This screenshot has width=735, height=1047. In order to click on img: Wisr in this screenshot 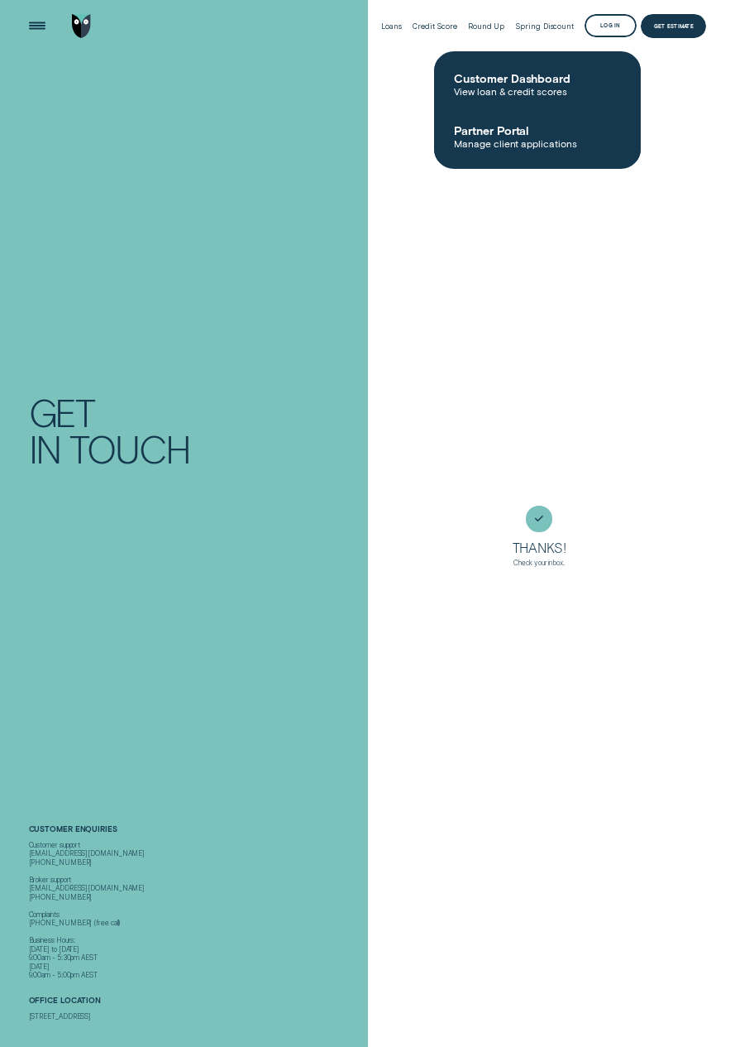, I will do `click(82, 26)`.